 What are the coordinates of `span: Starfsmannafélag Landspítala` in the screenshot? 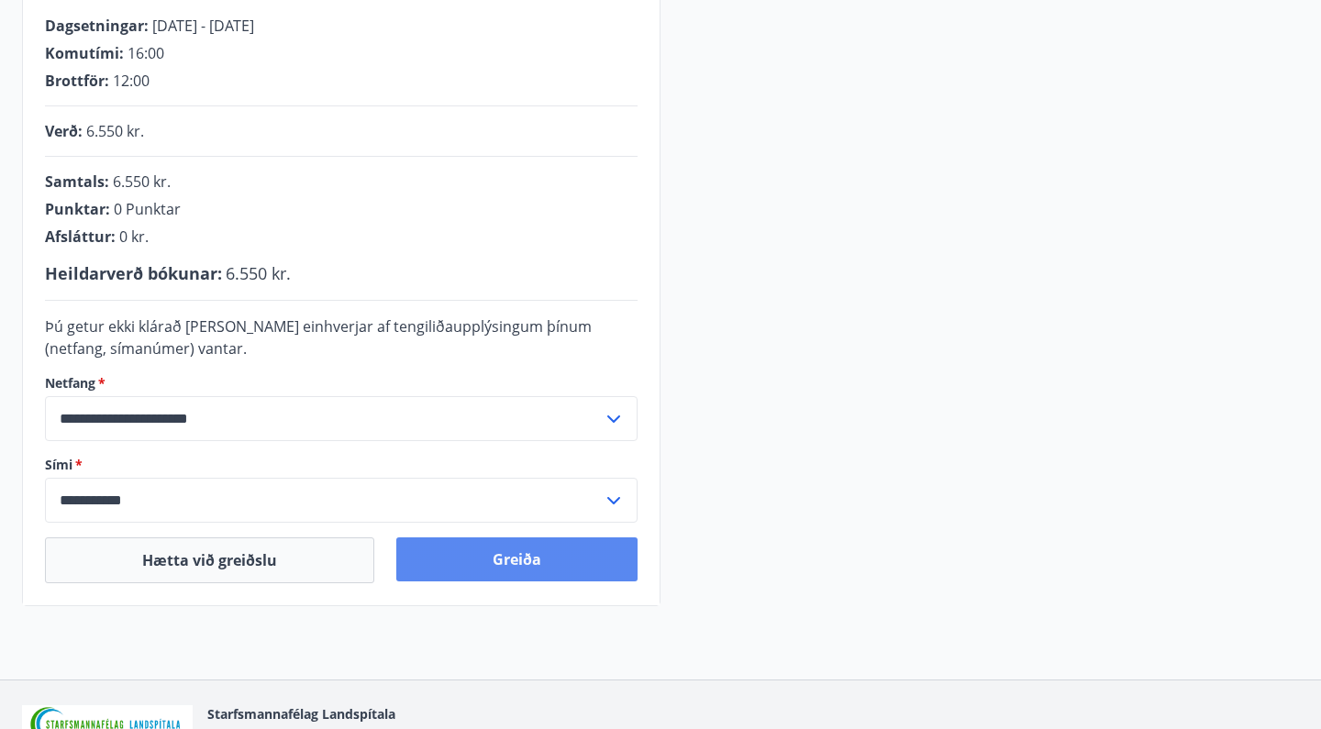 It's located at (301, 714).